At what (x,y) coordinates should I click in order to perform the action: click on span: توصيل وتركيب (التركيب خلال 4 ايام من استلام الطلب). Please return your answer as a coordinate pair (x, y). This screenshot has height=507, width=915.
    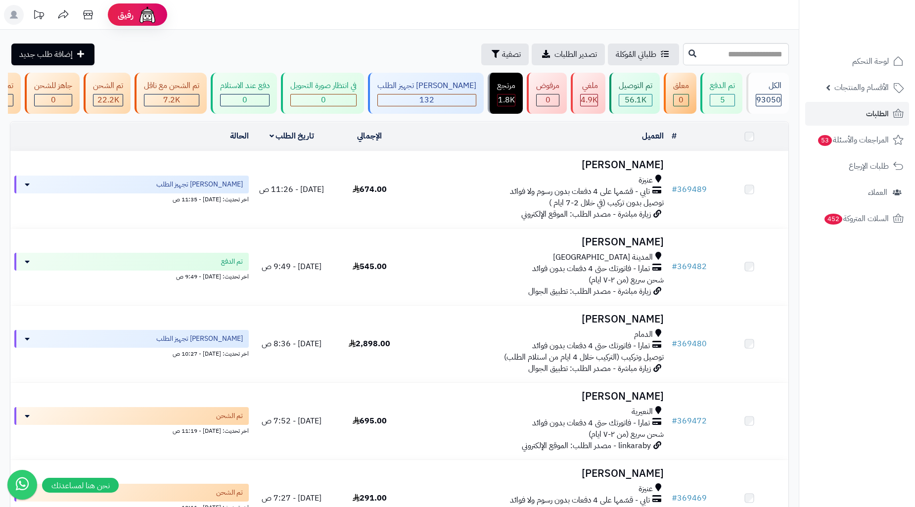
    Looking at the image, I should click on (584, 357).